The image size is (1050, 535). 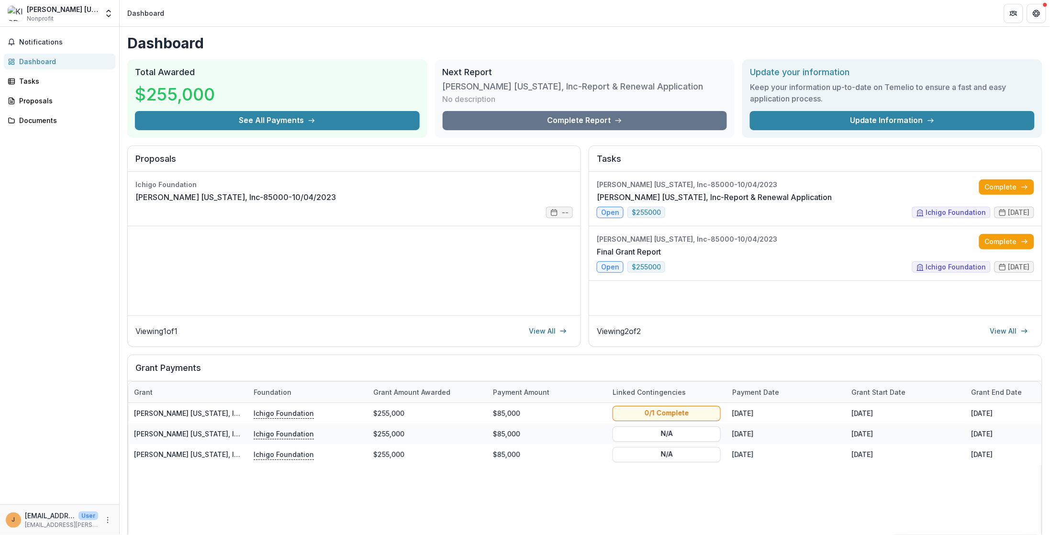 What do you see at coordinates (815, 163) in the screenshot?
I see `h2: Tasks` at bounding box center [815, 163].